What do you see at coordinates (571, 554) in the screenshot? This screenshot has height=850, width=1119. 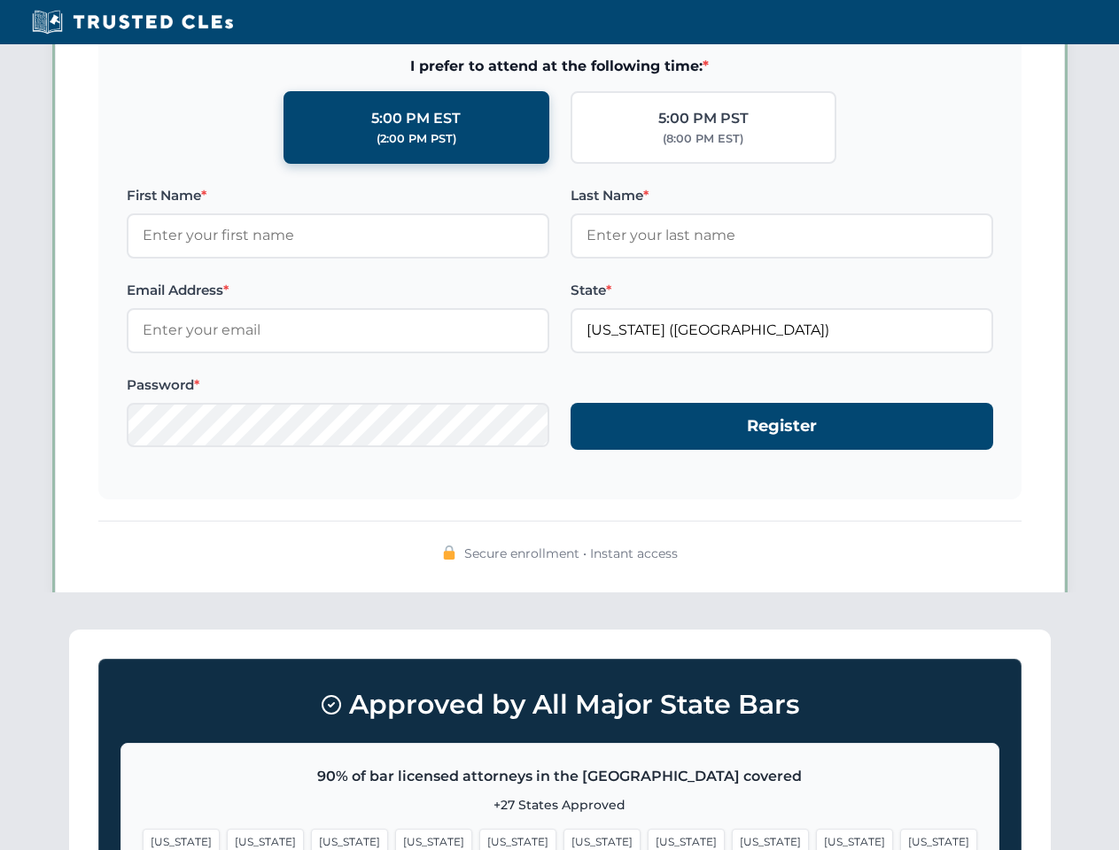 I see `span: Secure enrollment • Instant access` at bounding box center [571, 554].